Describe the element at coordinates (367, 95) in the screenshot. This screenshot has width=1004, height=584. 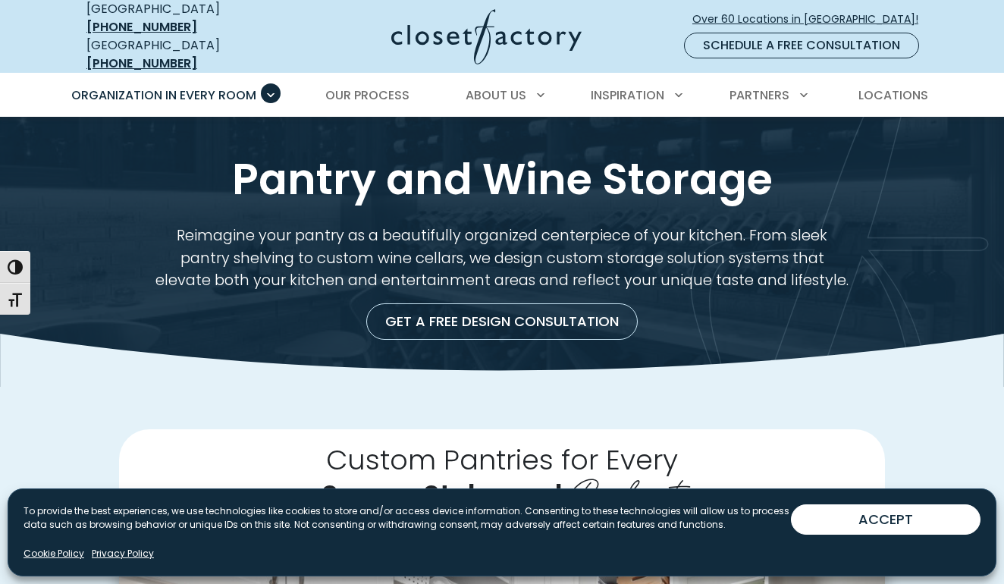
I see `span: Our Process` at that location.